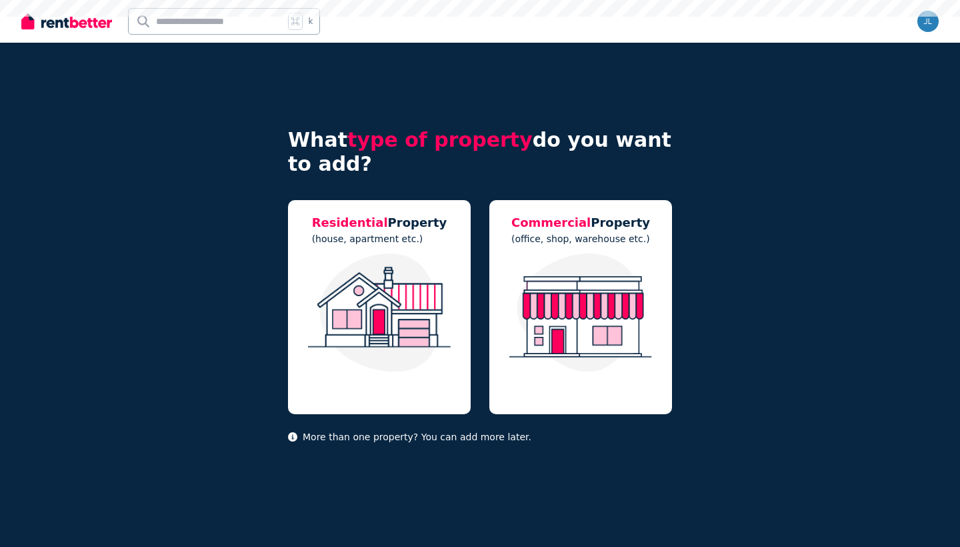 Image resolution: width=960 pixels, height=547 pixels. I want to click on h4: What do you want to add?, so click(480, 152).